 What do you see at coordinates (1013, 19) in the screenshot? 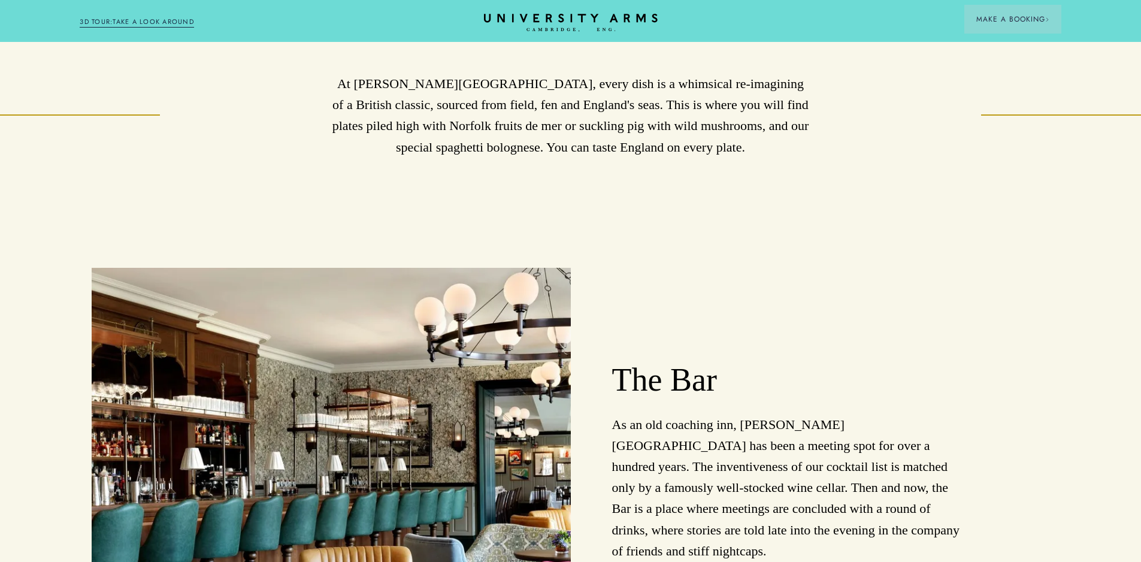
I see `button: Make a BookingArrow icon` at bounding box center [1013, 19].